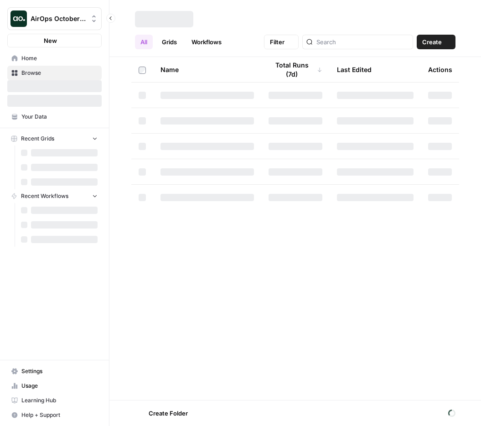  What do you see at coordinates (169, 42) in the screenshot?
I see `a: Grids` at bounding box center [169, 42].